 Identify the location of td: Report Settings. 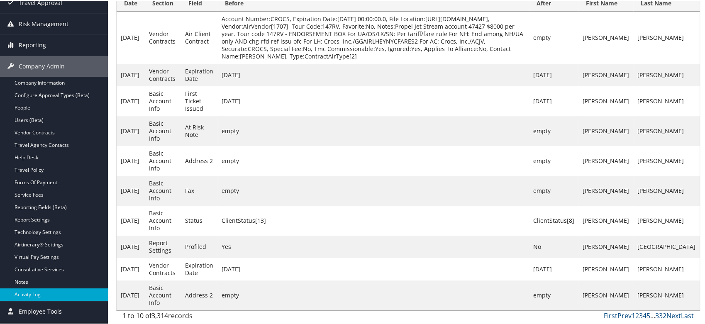
(163, 246).